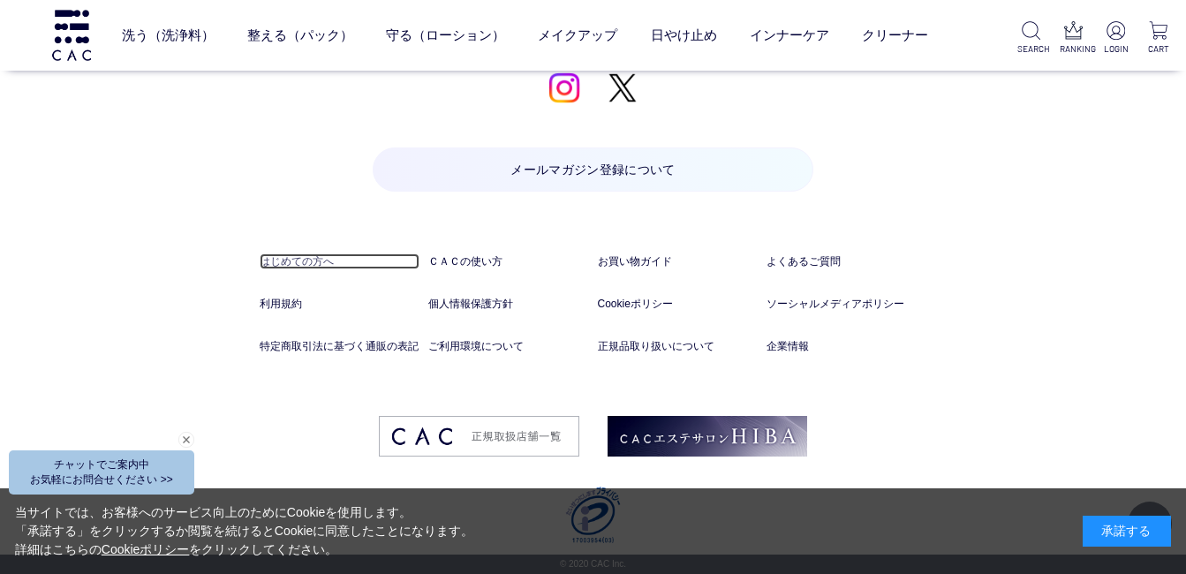 Image resolution: width=1186 pixels, height=574 pixels. I want to click on img: logo, so click(72, 34).